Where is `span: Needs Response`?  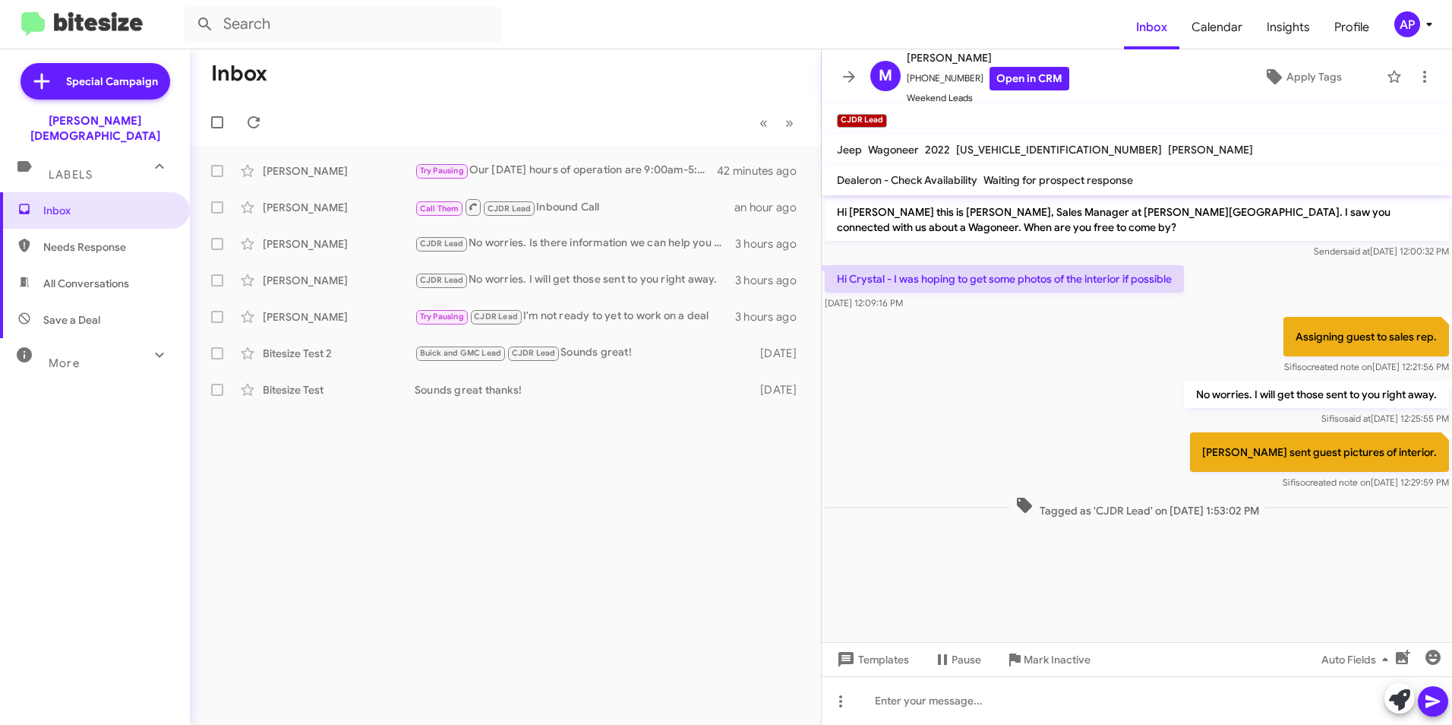
span: Needs Response is located at coordinates (108, 247).